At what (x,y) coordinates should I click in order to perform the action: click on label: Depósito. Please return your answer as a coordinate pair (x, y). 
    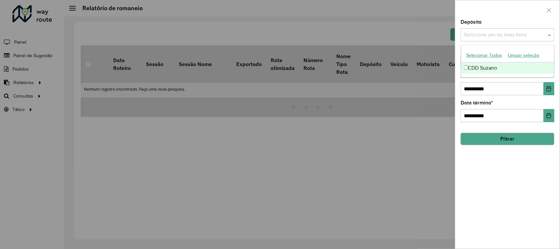
    Looking at the image, I should click on (471, 22).